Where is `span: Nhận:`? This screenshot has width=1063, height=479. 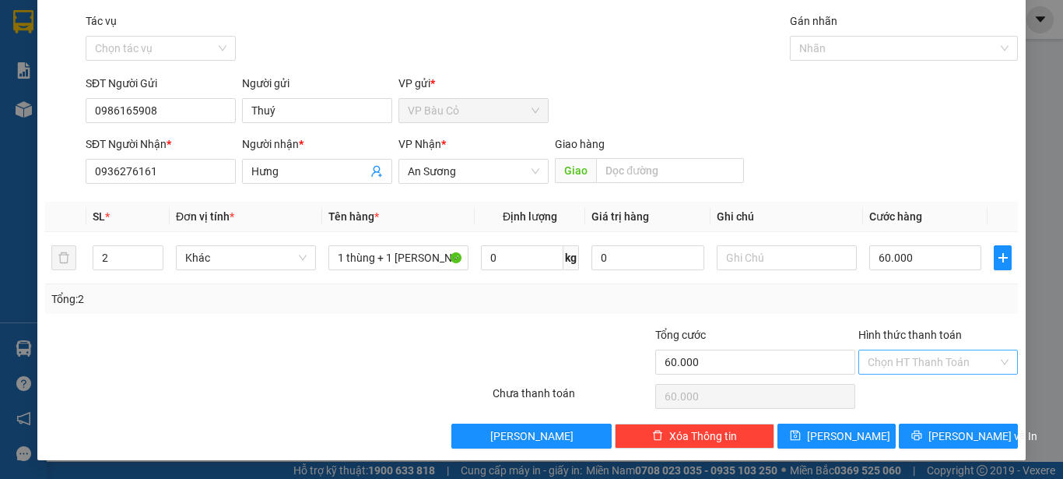 span: Nhận: is located at coordinates (168, 23).